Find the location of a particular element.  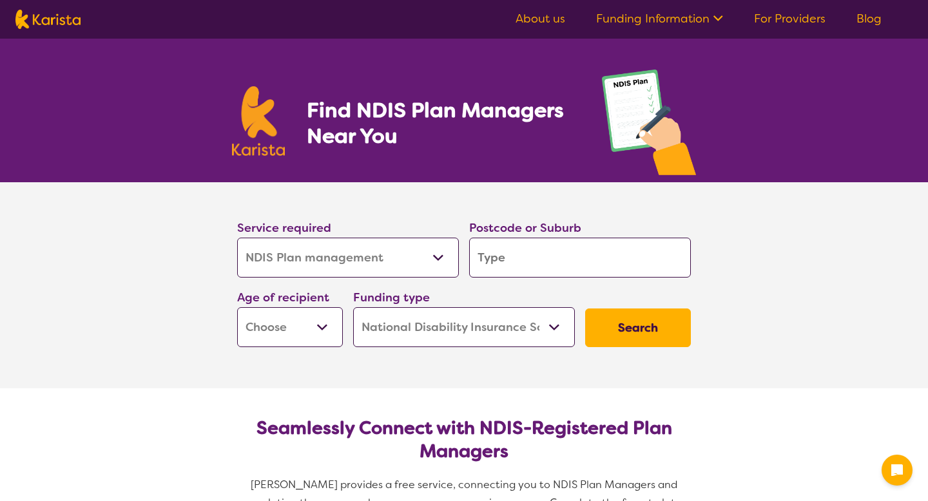

button: Search is located at coordinates (638, 328).